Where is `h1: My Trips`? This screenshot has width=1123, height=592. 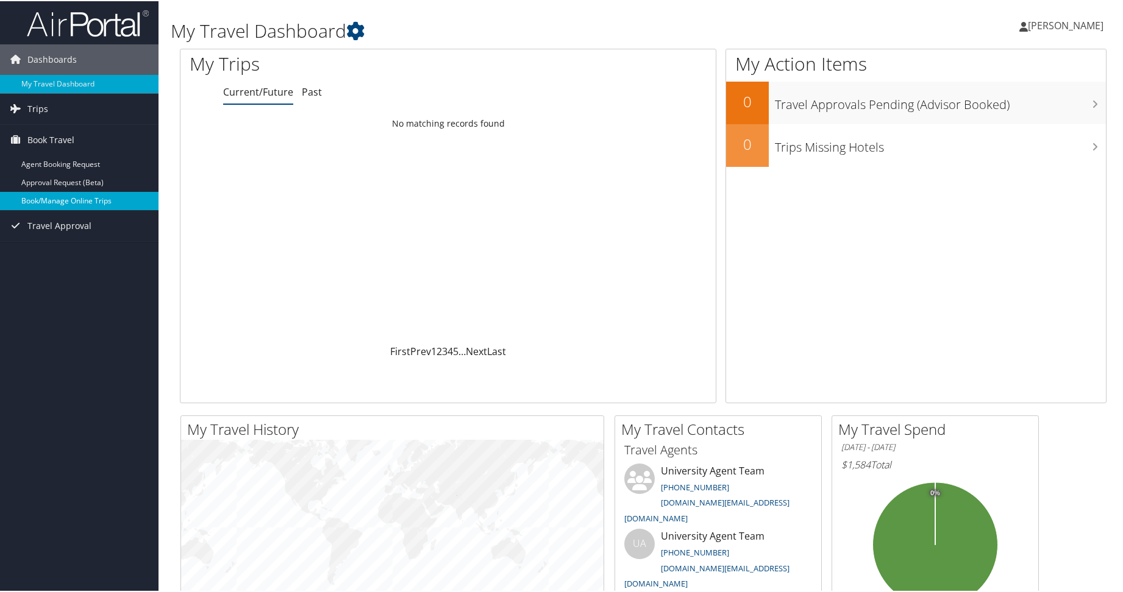 h1: My Trips is located at coordinates (336, 63).